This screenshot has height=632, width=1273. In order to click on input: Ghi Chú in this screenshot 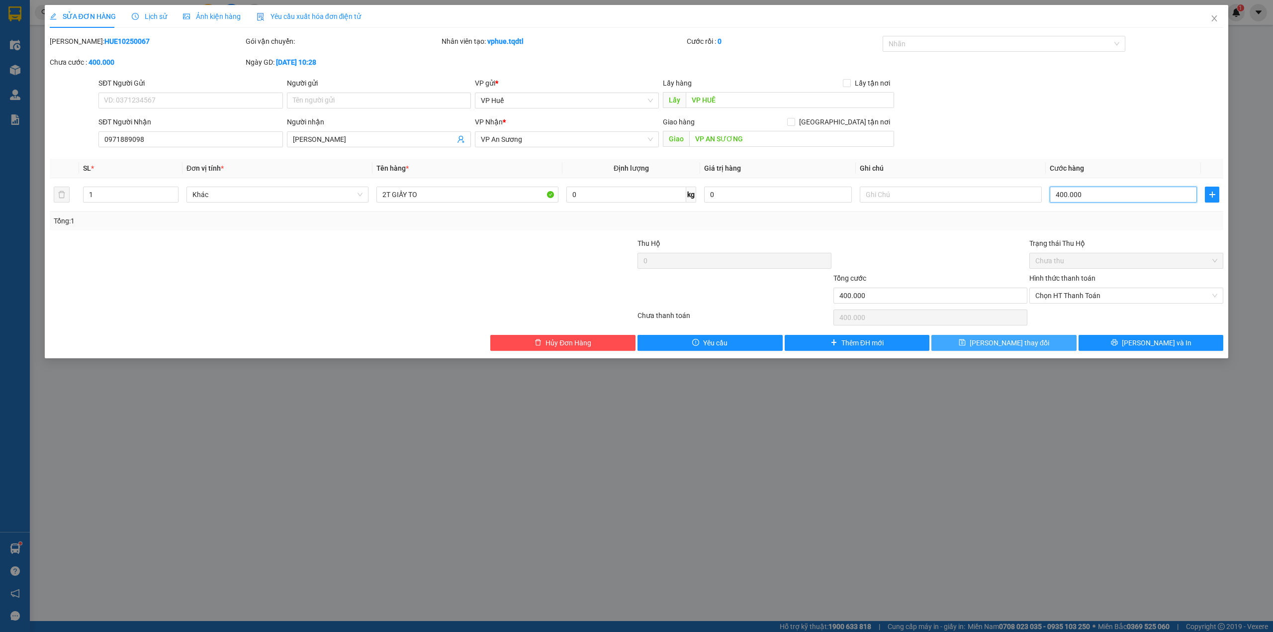, I will do `click(951, 194)`.